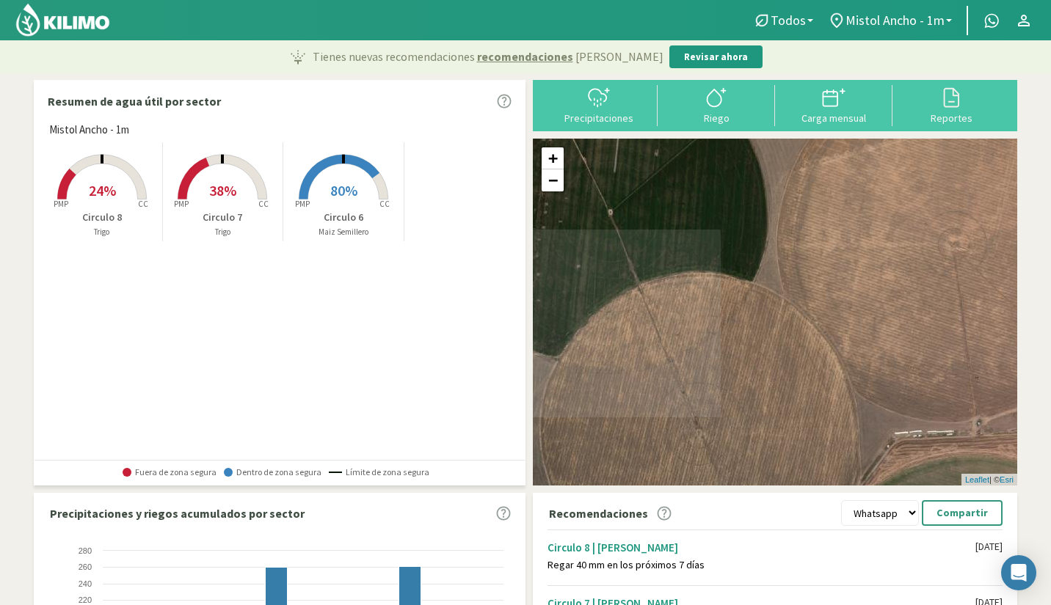  I want to click on p: Maiz Semillero, so click(343, 232).